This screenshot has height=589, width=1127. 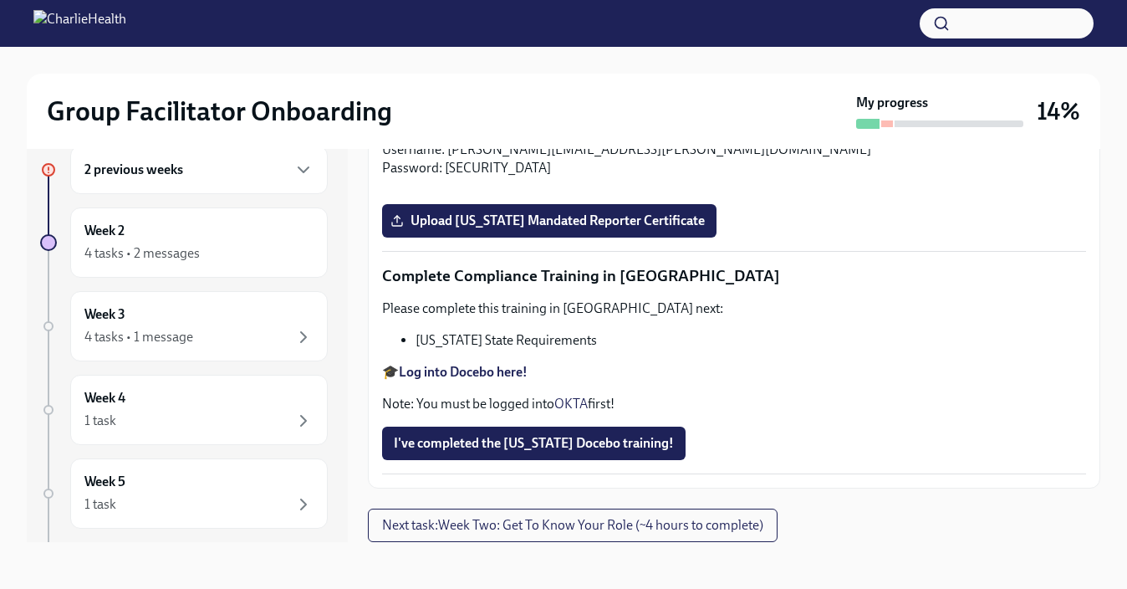 I want to click on a: Week 24 tasks • 2 messages, so click(x=184, y=243).